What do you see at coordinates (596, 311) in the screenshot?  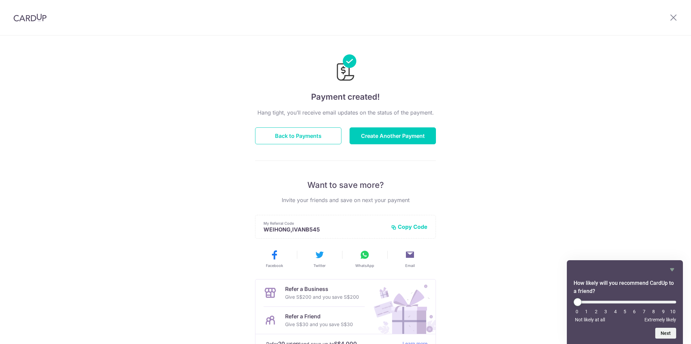 I see `li: 2` at bounding box center [596, 311].